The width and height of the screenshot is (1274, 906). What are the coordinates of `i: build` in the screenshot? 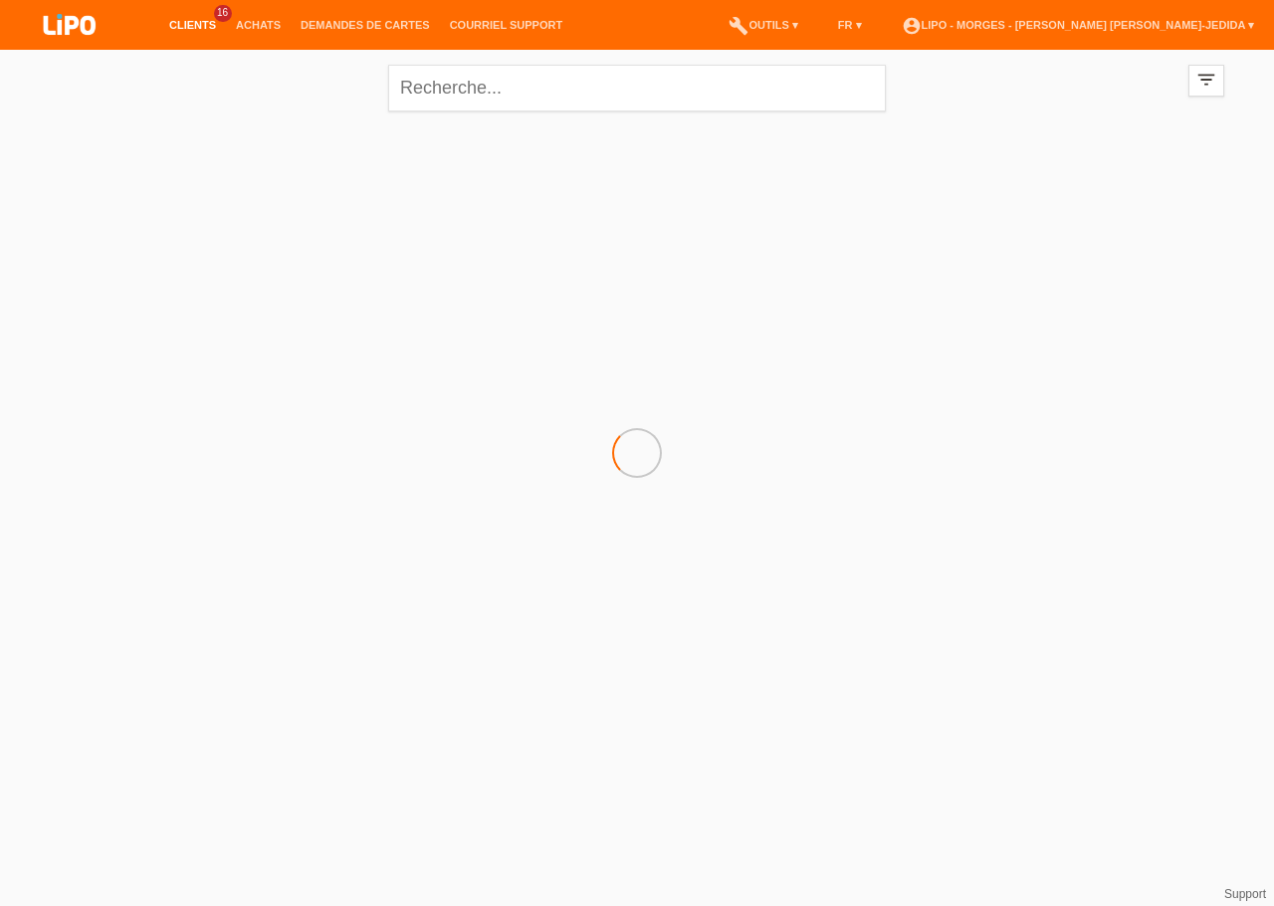 It's located at (738, 26).